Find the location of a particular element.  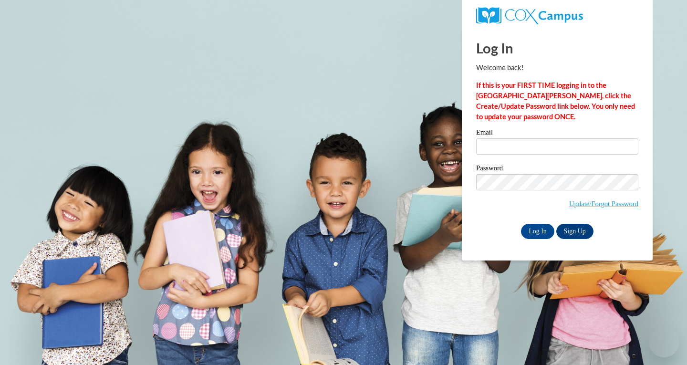

a: COX Campus is located at coordinates (557, 16).